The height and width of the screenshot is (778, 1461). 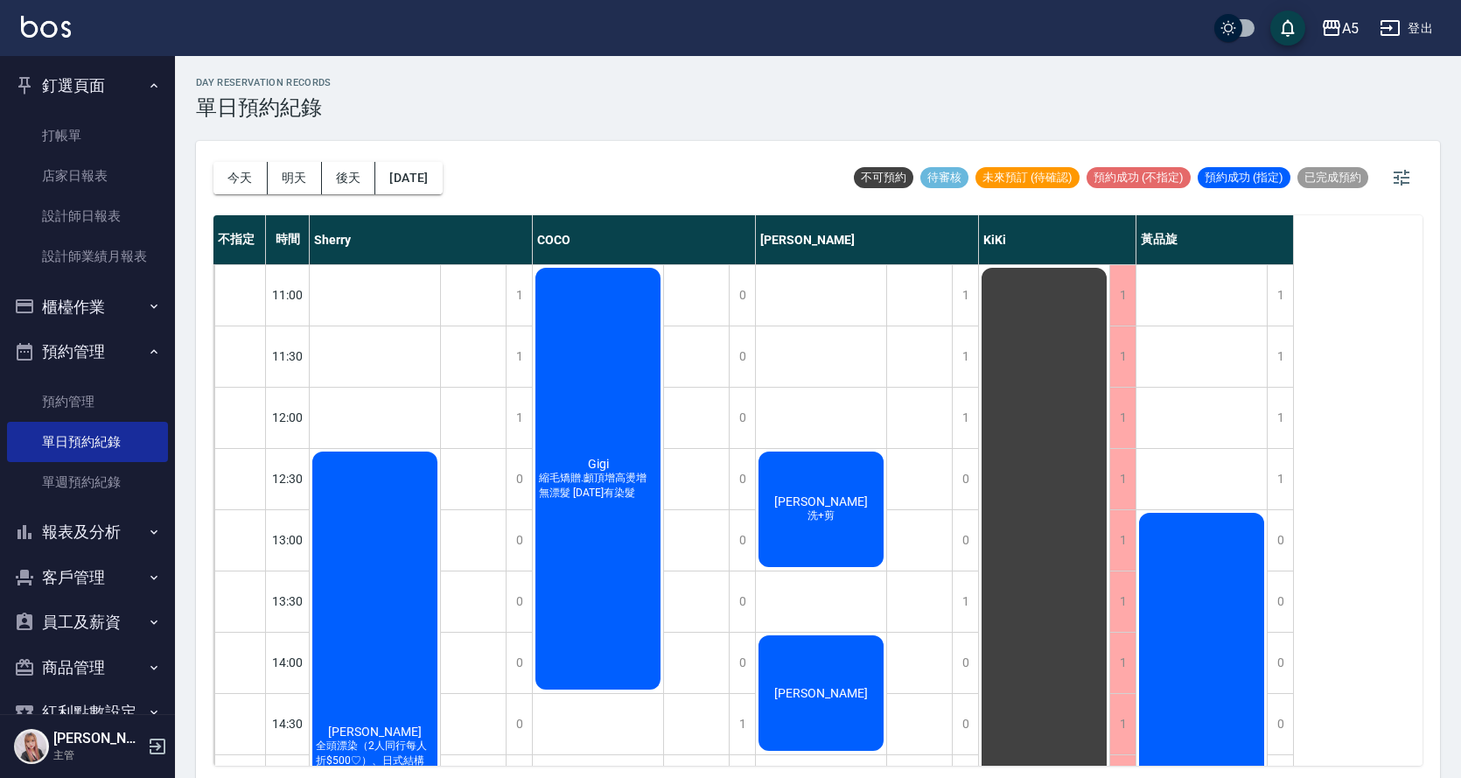 What do you see at coordinates (87, 402) in the screenshot?
I see `a: 預約管理` at bounding box center [87, 402].